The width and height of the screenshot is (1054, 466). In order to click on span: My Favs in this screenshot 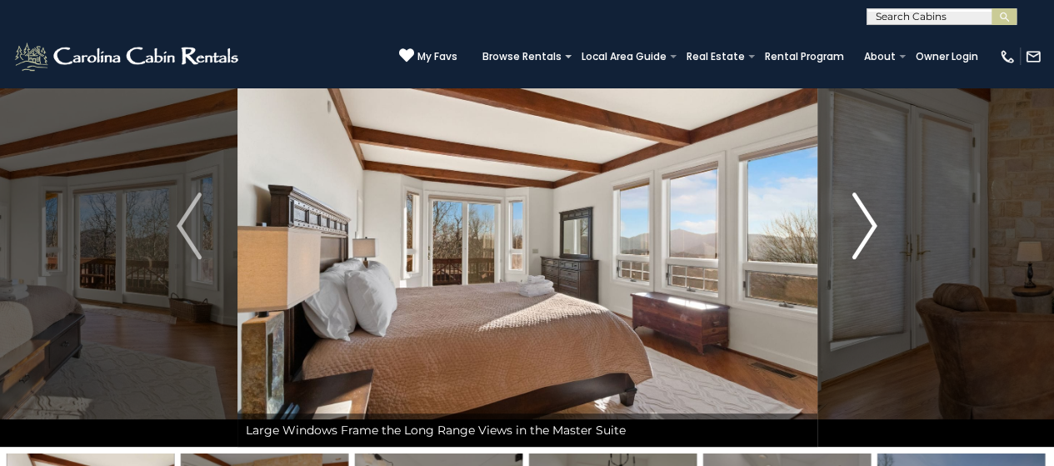, I will do `click(437, 57)`.